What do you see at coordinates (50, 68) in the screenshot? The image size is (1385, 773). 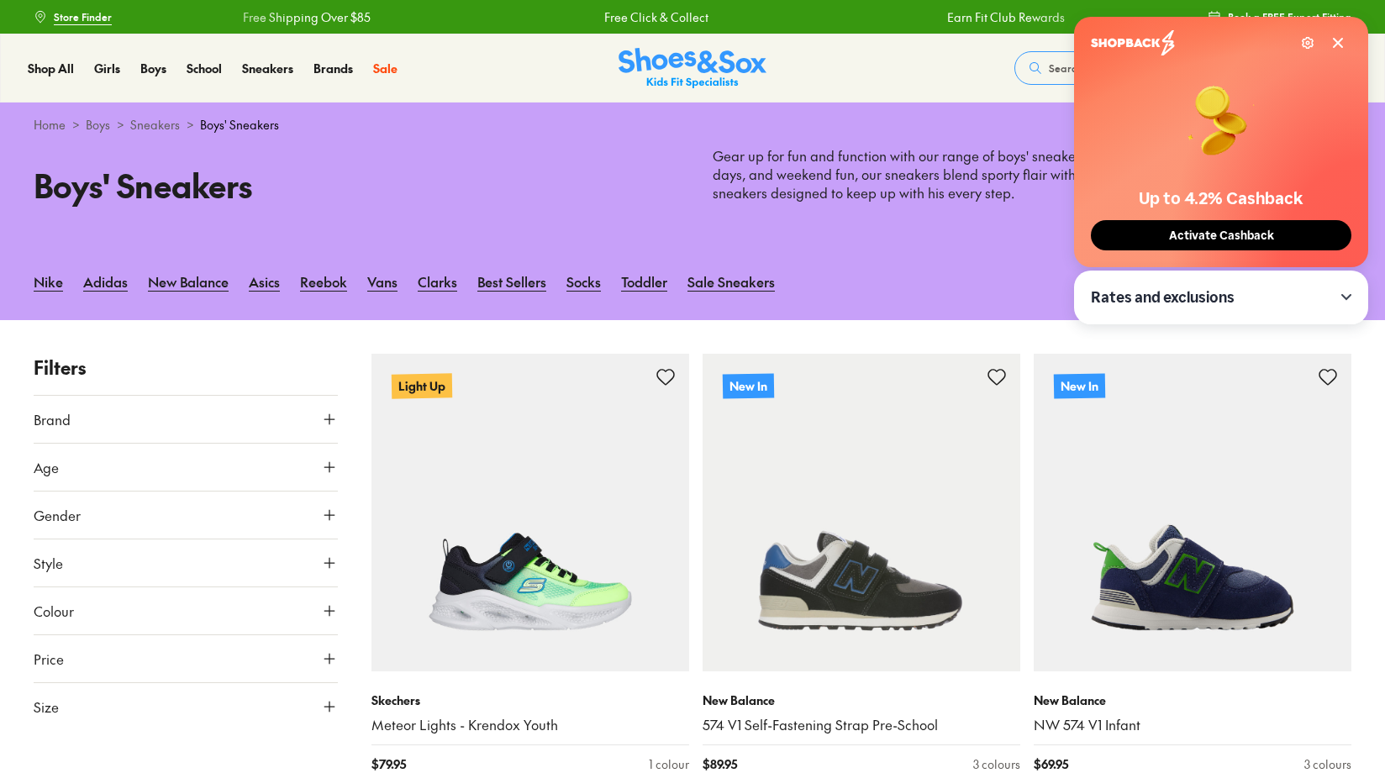 I see `a: Shop All` at bounding box center [50, 68].